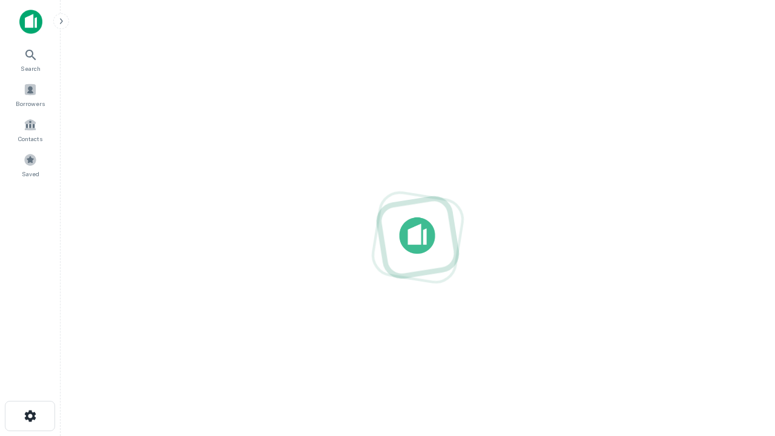 Image resolution: width=775 pixels, height=436 pixels. I want to click on a: Borrowers, so click(30, 94).